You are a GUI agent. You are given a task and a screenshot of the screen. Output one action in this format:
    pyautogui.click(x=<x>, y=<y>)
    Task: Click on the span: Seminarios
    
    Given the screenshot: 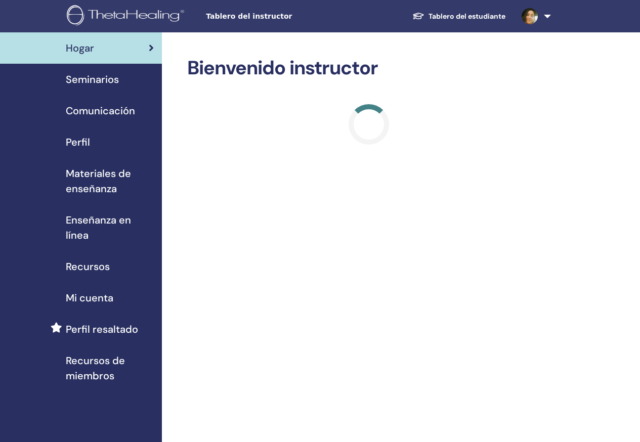 What is the action you would take?
    pyautogui.click(x=92, y=79)
    